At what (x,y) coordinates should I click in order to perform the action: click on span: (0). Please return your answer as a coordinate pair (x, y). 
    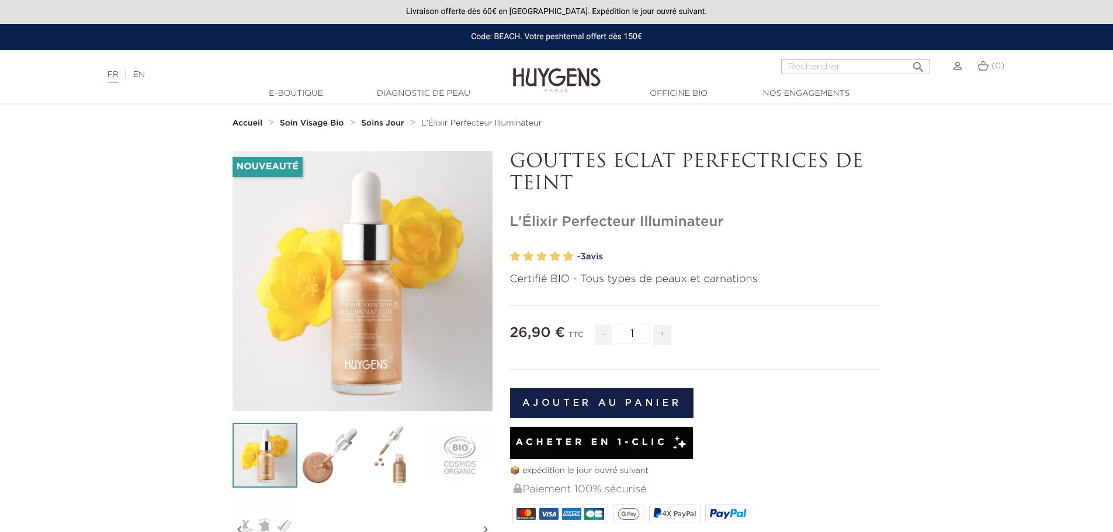
    Looking at the image, I should click on (998, 66).